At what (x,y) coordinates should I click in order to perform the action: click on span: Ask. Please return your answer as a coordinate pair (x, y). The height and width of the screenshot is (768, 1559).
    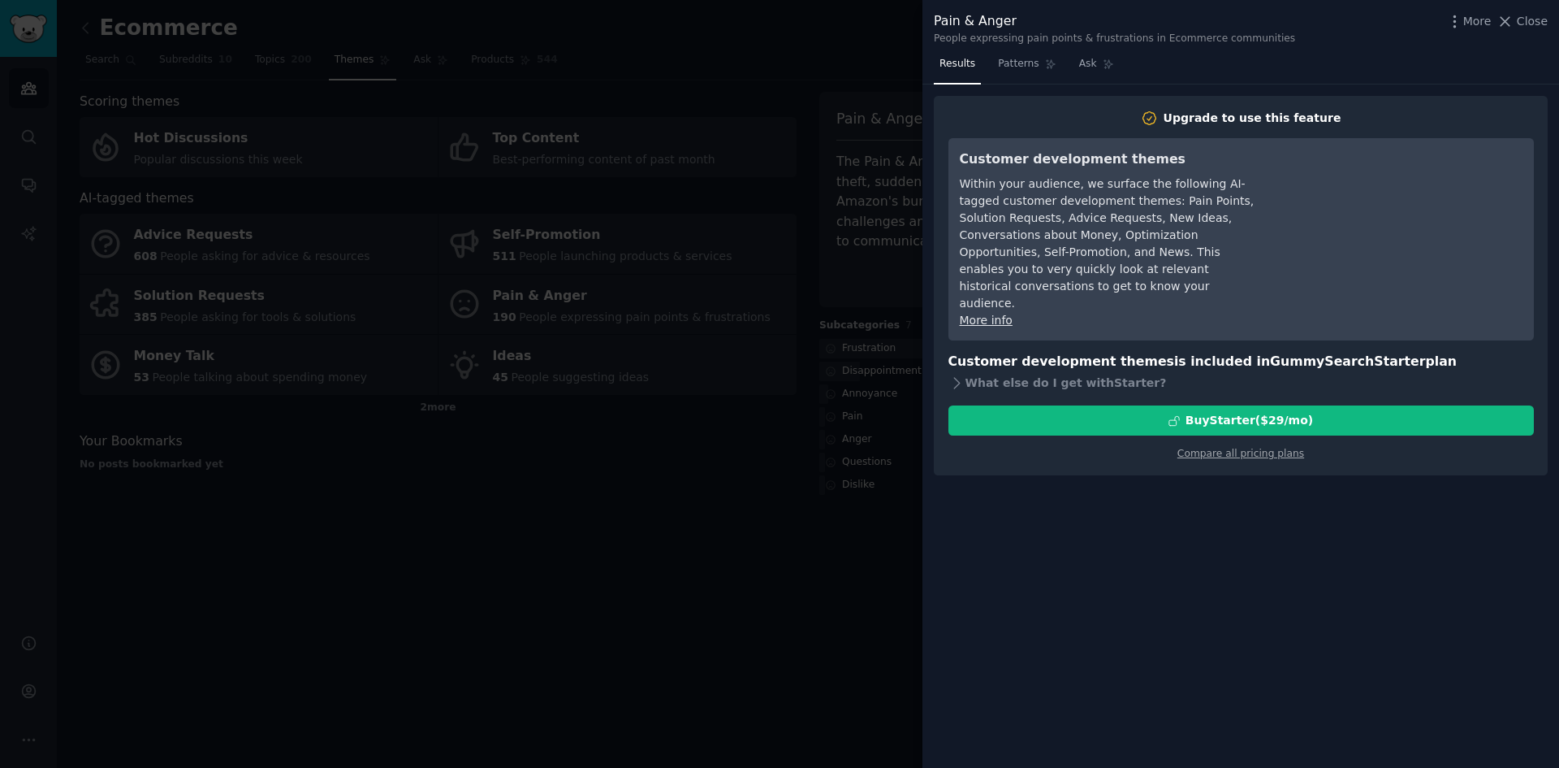
    Looking at the image, I should click on (1088, 64).